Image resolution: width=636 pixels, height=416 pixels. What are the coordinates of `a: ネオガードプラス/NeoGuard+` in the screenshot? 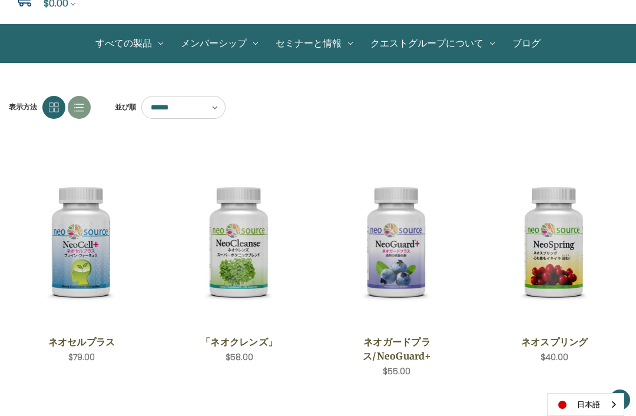 It's located at (396, 349).